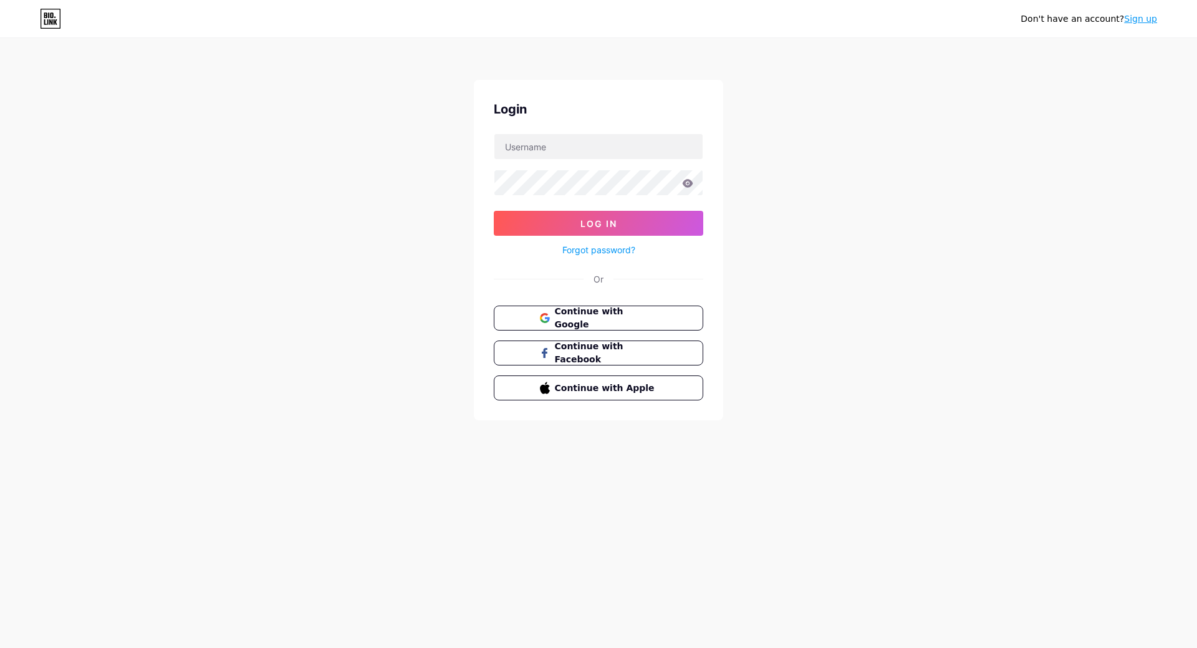 This screenshot has height=648, width=1197. Describe the element at coordinates (1140, 19) in the screenshot. I see `a: Sign up` at that location.